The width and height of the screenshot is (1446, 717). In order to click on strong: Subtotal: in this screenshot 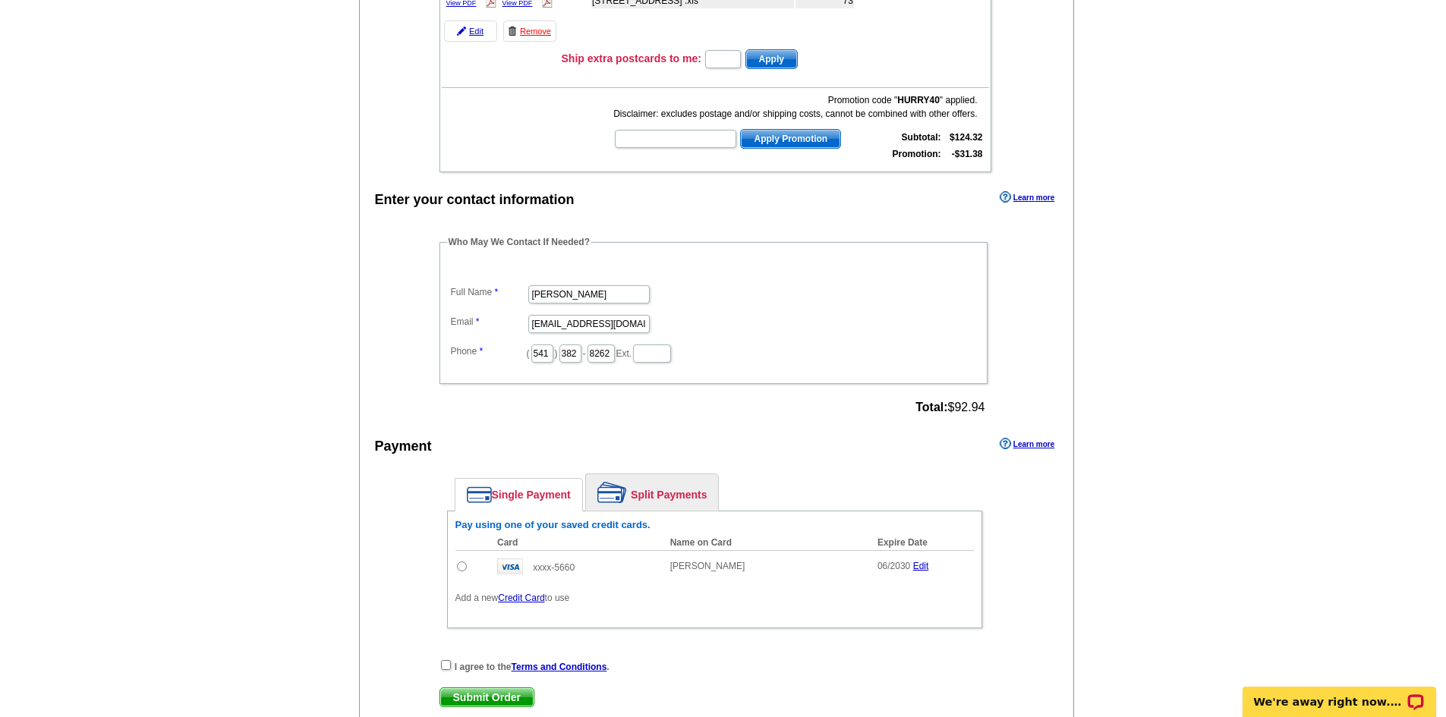, I will do `click(922, 137)`.